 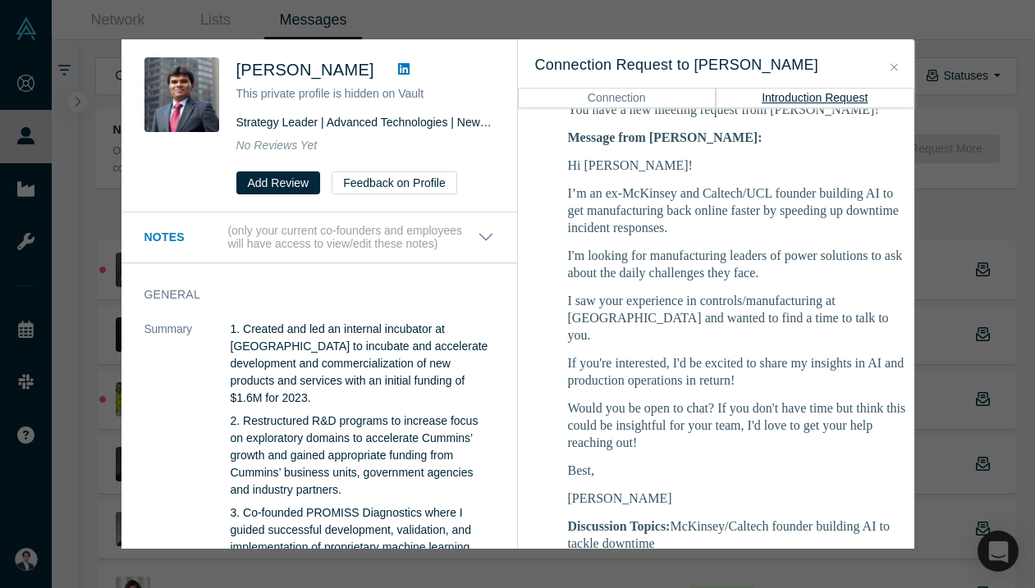 I want to click on p: Best,, so click(x=740, y=470).